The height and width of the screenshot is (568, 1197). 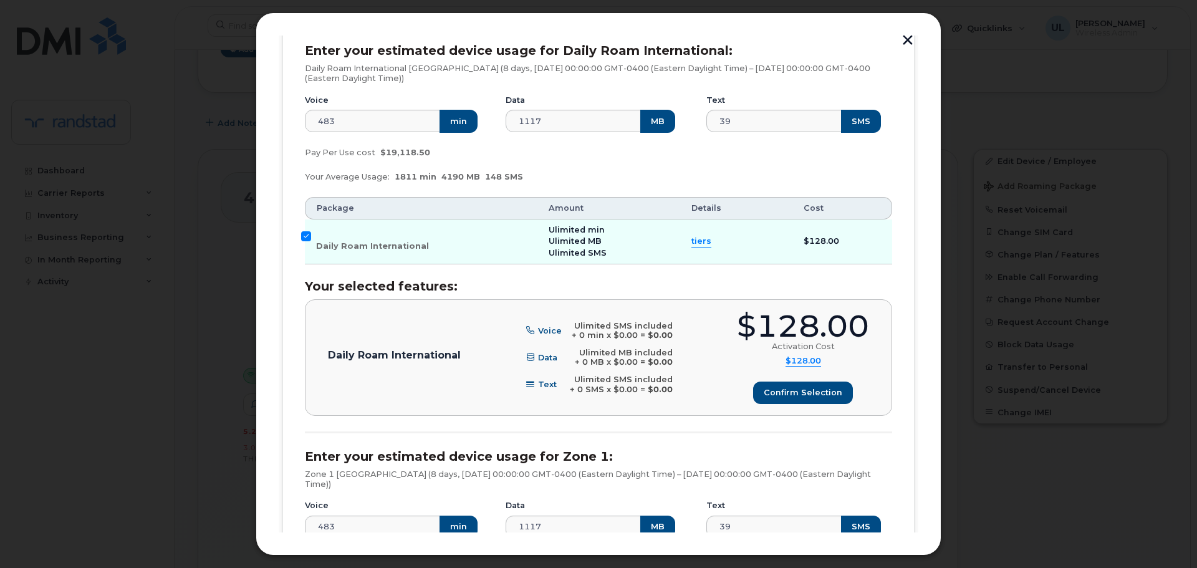 I want to click on span: Ulimited min, so click(x=577, y=229).